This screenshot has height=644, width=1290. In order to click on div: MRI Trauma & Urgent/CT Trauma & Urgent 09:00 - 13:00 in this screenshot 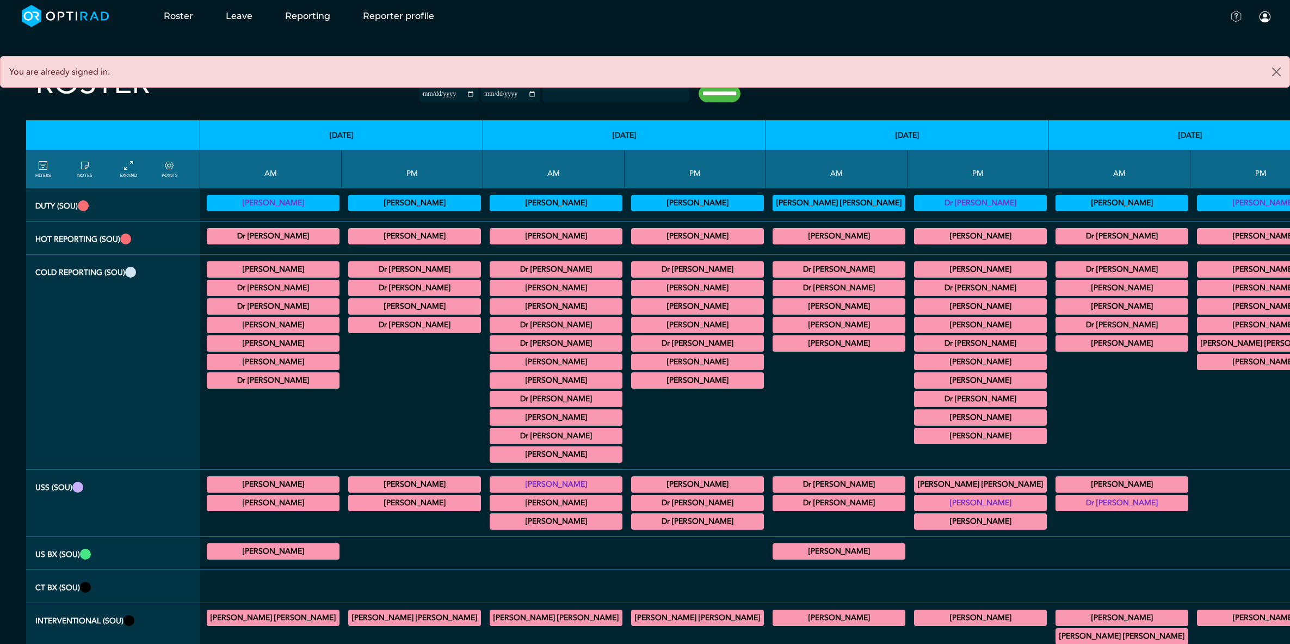, I will do `click(1122, 236)`.